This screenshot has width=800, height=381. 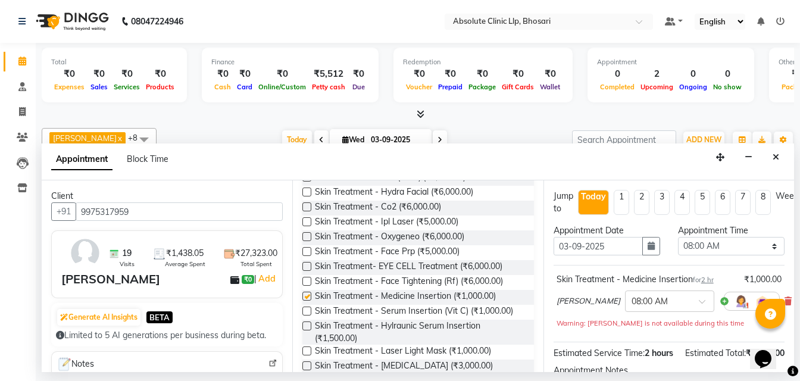 I want to click on span: Ongoing, so click(x=693, y=87).